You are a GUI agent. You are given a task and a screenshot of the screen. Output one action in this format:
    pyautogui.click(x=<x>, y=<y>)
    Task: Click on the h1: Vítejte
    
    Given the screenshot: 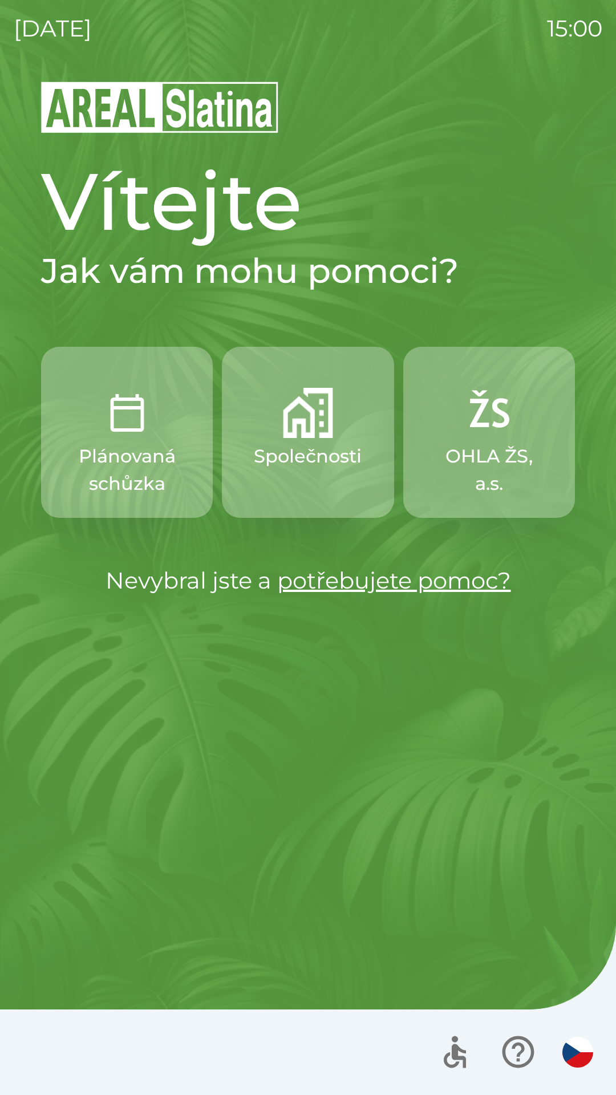 What is the action you would take?
    pyautogui.click(x=308, y=201)
    